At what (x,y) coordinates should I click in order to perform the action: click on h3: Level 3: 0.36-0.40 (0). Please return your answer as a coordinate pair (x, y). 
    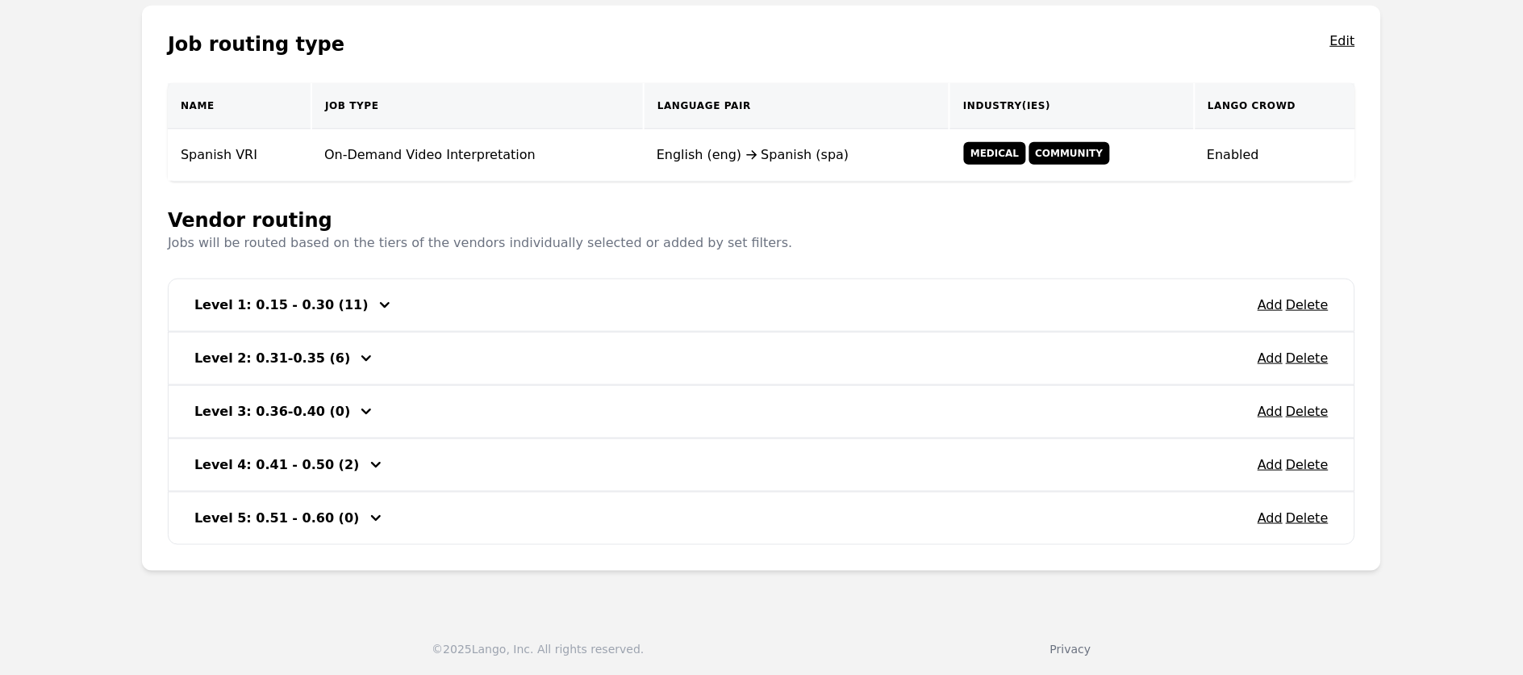
    Looking at the image, I should click on (272, 412).